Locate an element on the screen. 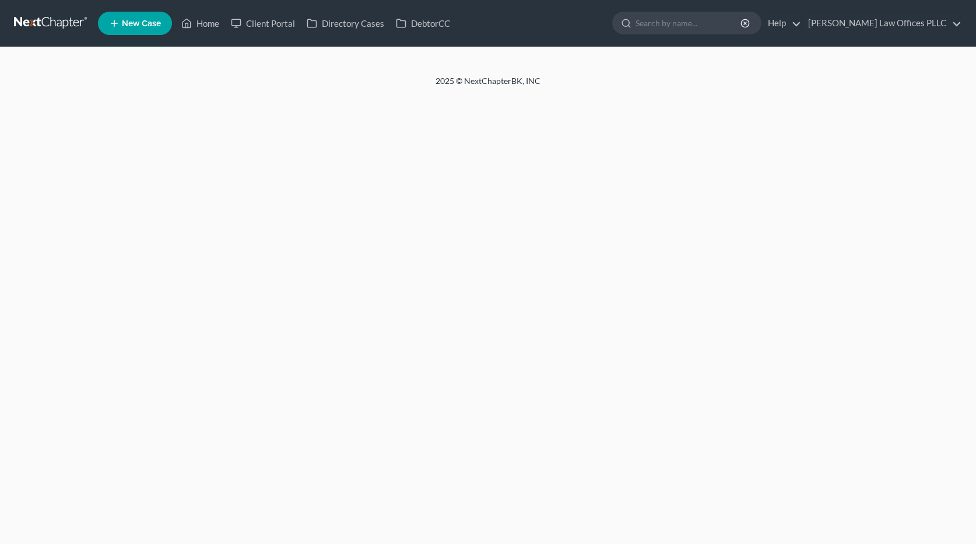 The width and height of the screenshot is (976, 544). a: Home is located at coordinates (200, 23).